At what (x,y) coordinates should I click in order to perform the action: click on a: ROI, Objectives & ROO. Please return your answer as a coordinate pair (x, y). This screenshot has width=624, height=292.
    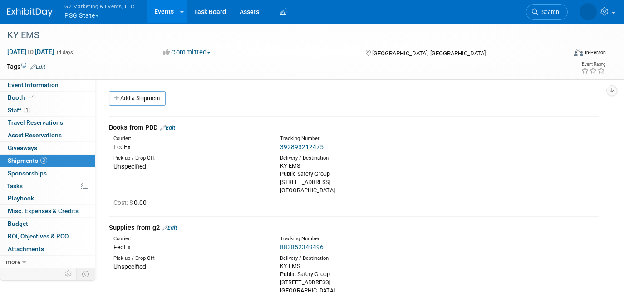
    Looking at the image, I should click on (48, 237).